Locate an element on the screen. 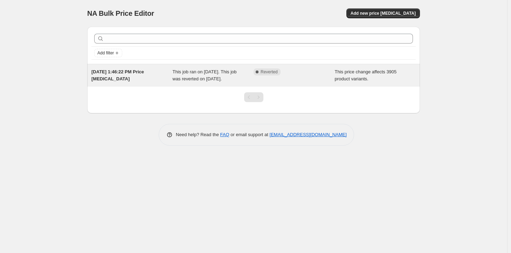 The height and width of the screenshot is (253, 511). span: or email support at is located at coordinates (250, 134).